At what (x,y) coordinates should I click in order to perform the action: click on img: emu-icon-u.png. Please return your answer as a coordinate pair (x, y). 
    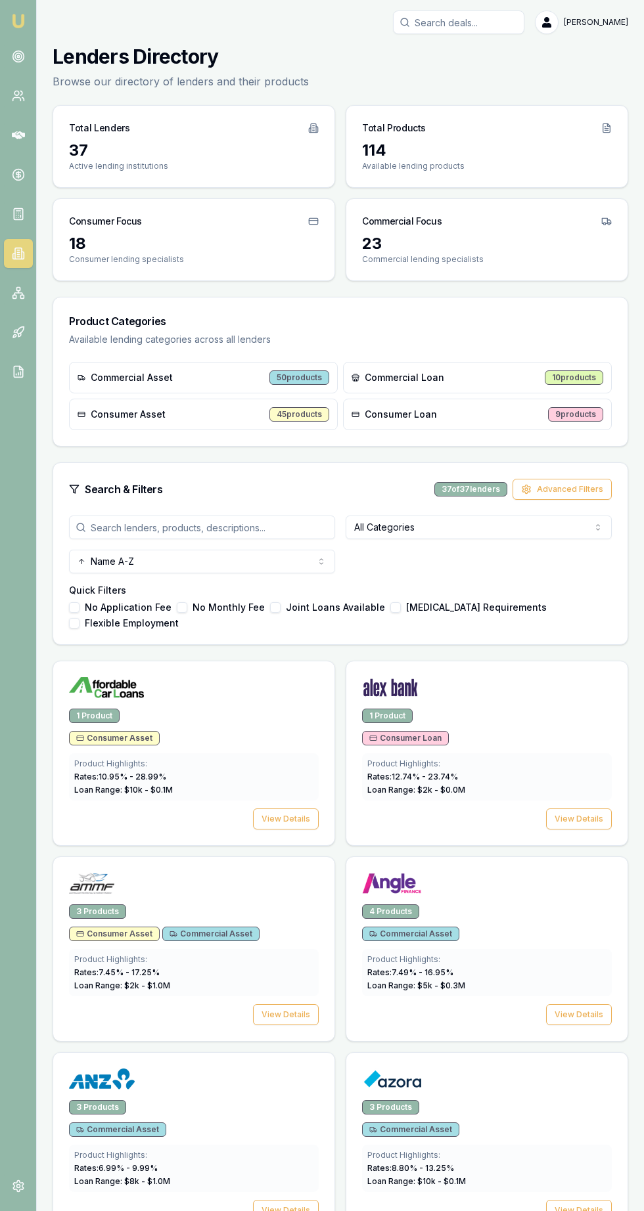
    Looking at the image, I should click on (18, 21).